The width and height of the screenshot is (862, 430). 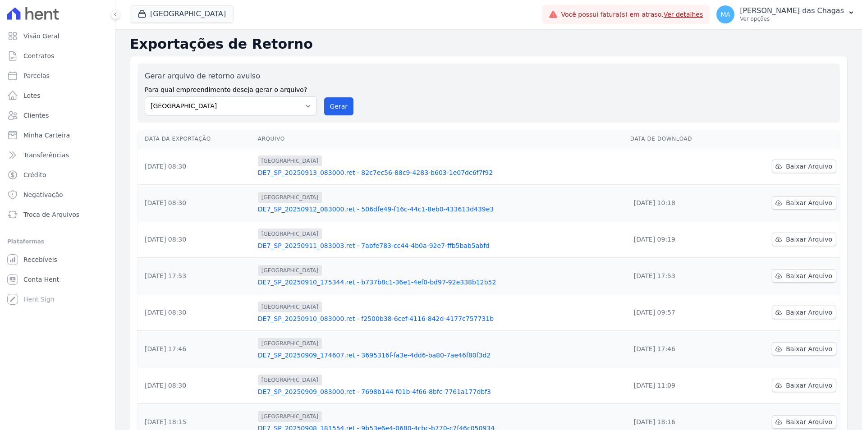 What do you see at coordinates (43, 195) in the screenshot?
I see `span: Negativação` at bounding box center [43, 195].